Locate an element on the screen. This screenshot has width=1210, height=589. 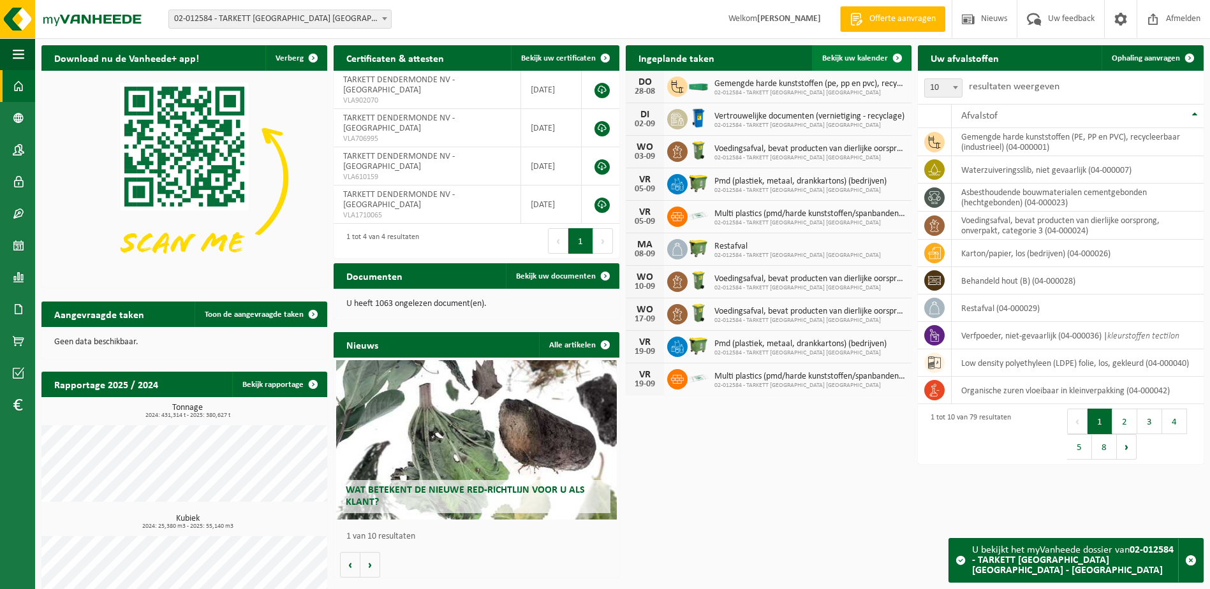
div: 1 tot 4 van 4 resultaten is located at coordinates (379, 241).